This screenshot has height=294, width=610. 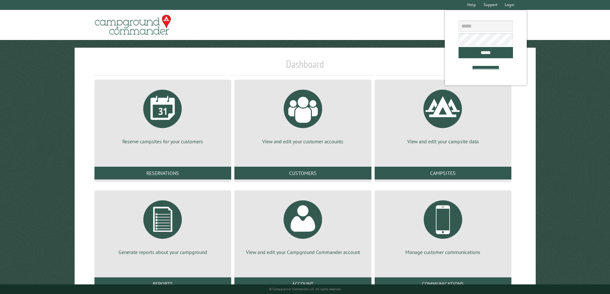 What do you see at coordinates (302, 173) in the screenshot?
I see `a: Customers` at bounding box center [302, 173].